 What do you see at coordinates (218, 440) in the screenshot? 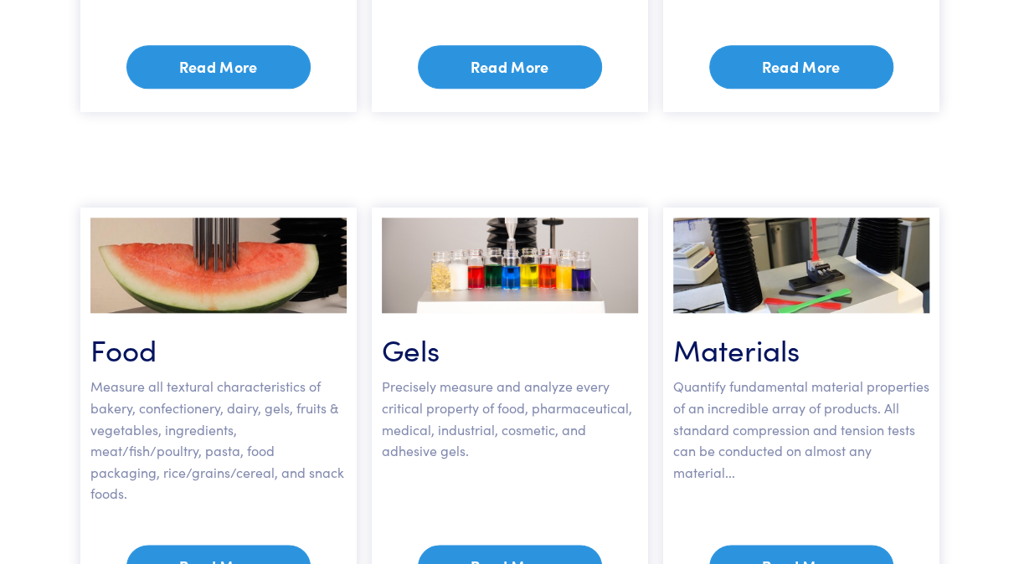
I see `p: Measure all textural characteristics of bakery, confectionery, dairy, gels, fruits & vegetables, ...` at bounding box center [218, 440].